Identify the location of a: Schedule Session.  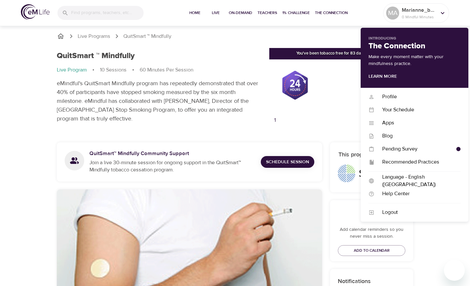
(287, 162).